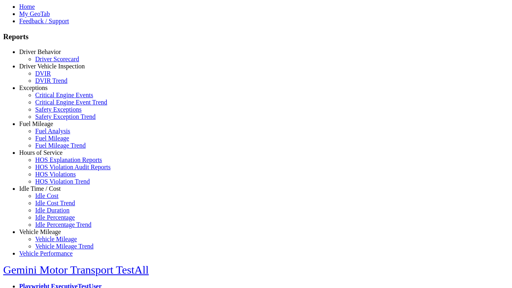 The height and width of the screenshot is (288, 512). Describe the element at coordinates (55, 217) in the screenshot. I see `a: Idle Percentage` at that location.